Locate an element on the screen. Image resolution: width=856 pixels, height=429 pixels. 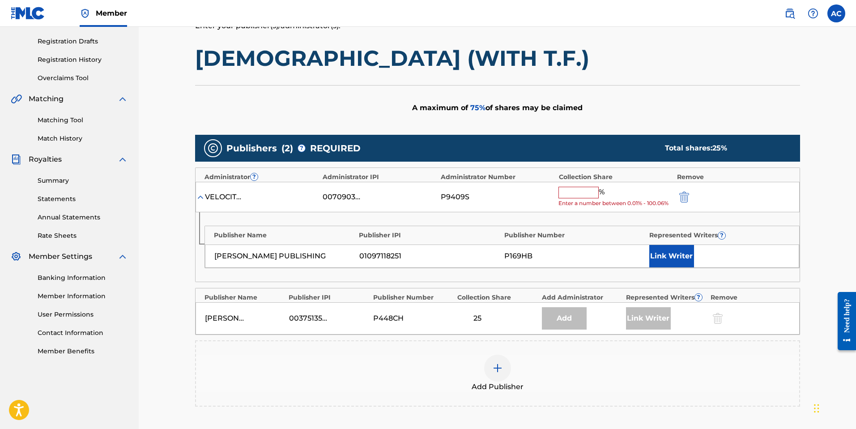
img: search is located at coordinates (790, 13).